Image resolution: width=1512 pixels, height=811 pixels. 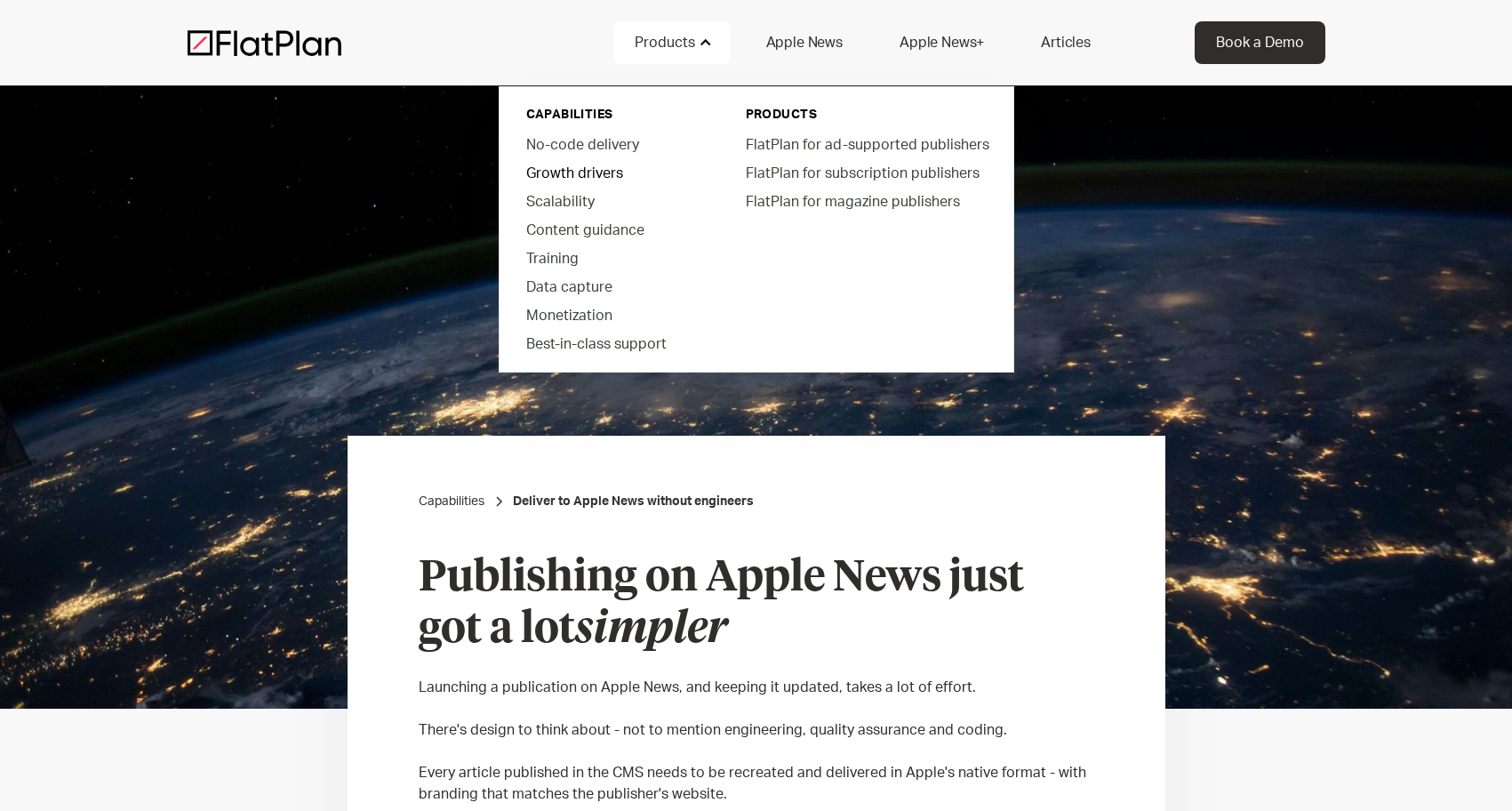 What do you see at coordinates (452, 501) in the screenshot?
I see `a: Capabilities` at bounding box center [452, 501].